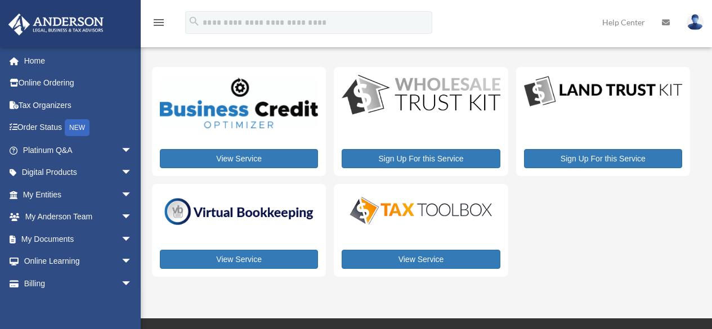 The image size is (712, 329). I want to click on i: search, so click(194, 21).